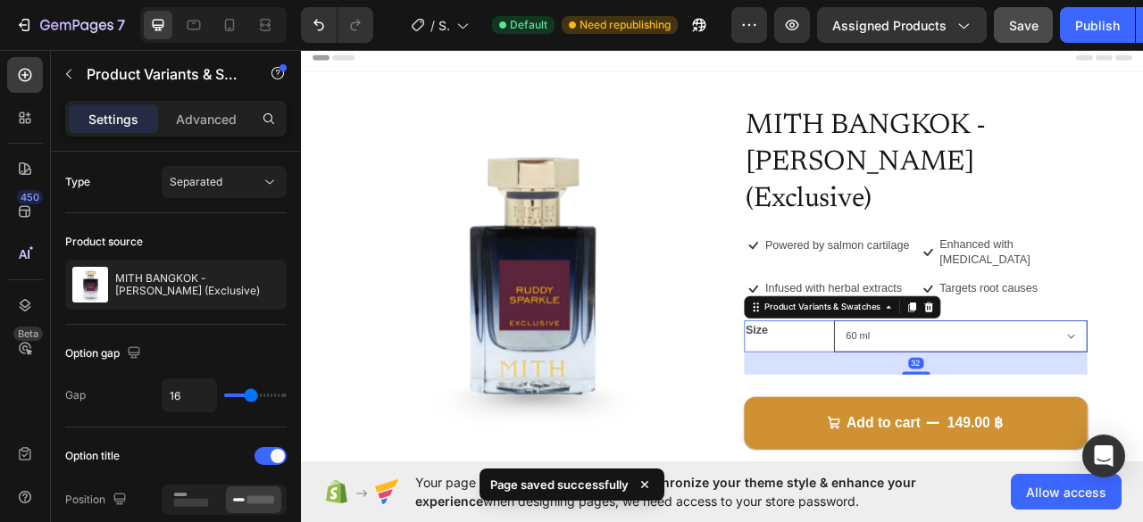 The image size is (1143, 522). Describe the element at coordinates (444, 25) in the screenshot. I see `span: Shopify Original Product Template` at that location.